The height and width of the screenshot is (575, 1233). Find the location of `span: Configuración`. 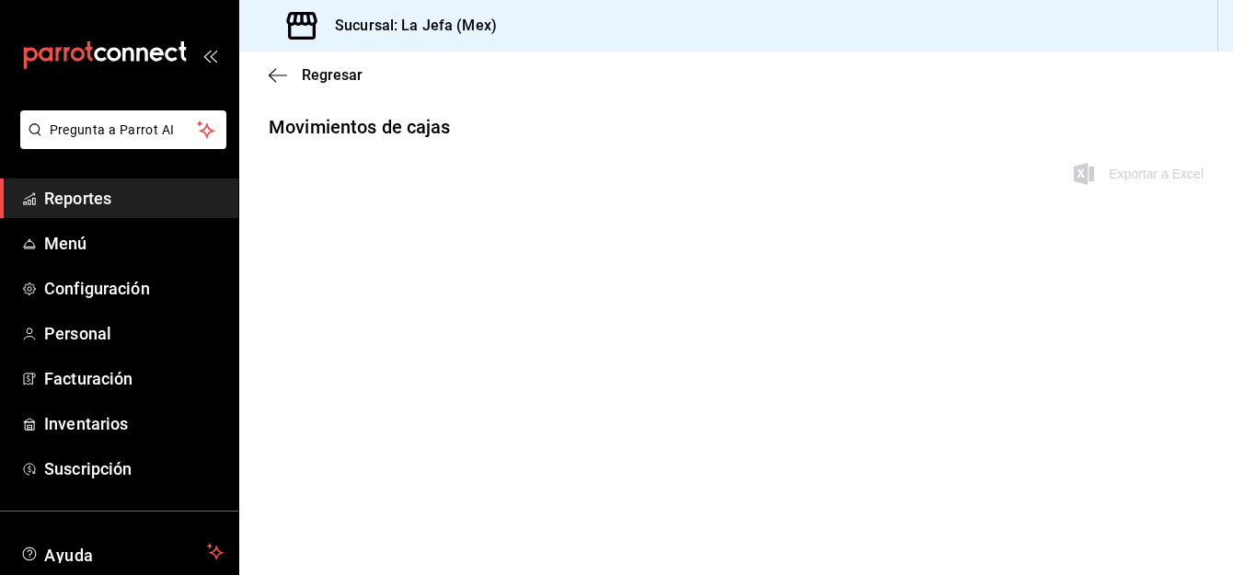

span: Configuración is located at coordinates (133, 288).